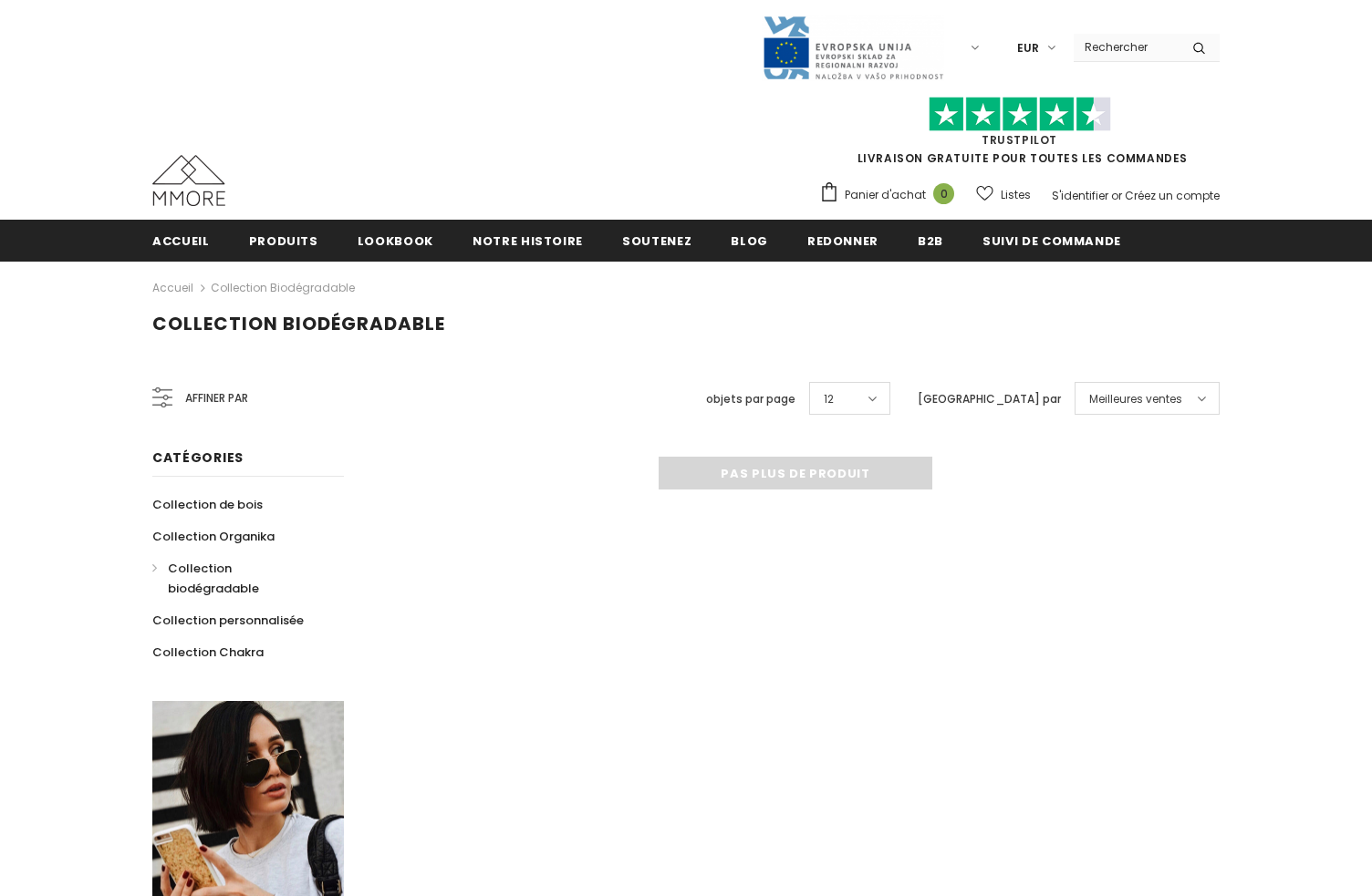 The image size is (1372, 896). What do you see at coordinates (1020, 114) in the screenshot?
I see `img: Faites confiance aux étoiles pilotes` at bounding box center [1020, 114].